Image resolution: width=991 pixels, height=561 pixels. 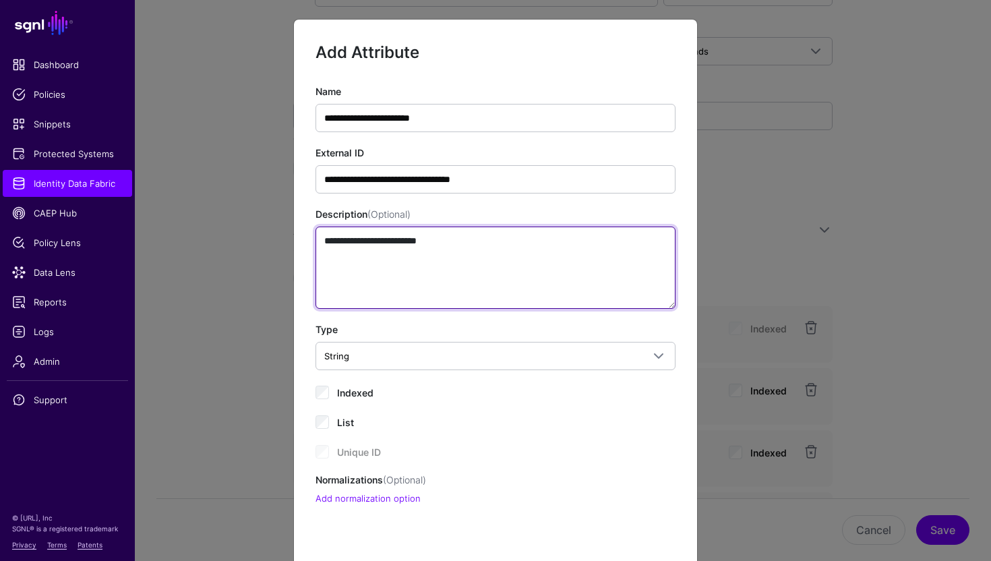 I want to click on label: Name, so click(x=328, y=91).